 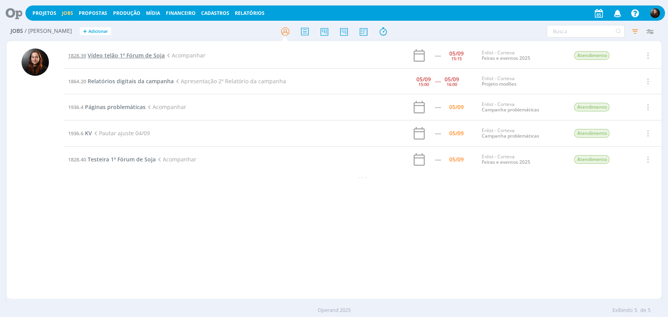 What do you see at coordinates (107, 107) in the screenshot?
I see `a: 1936.4Páginas problemáticas` at bounding box center [107, 107].